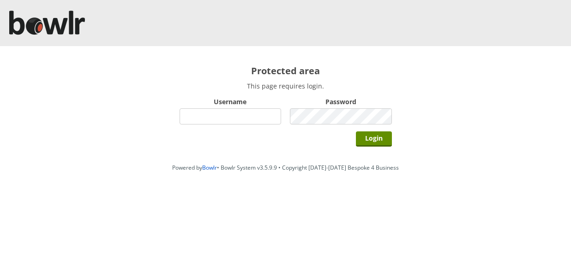  Describe the element at coordinates (286, 86) in the screenshot. I see `p: This page requires login.` at that location.